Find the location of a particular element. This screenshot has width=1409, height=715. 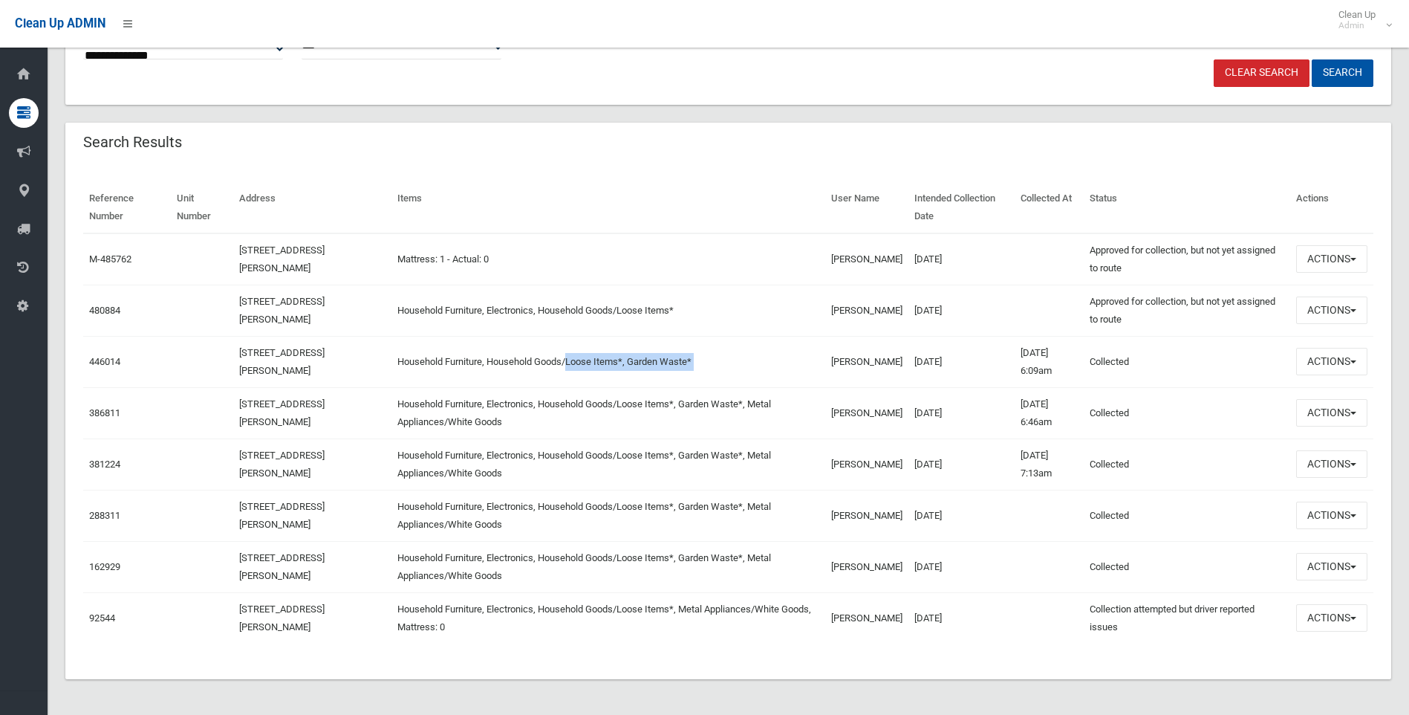

th: Items is located at coordinates (608, 207).